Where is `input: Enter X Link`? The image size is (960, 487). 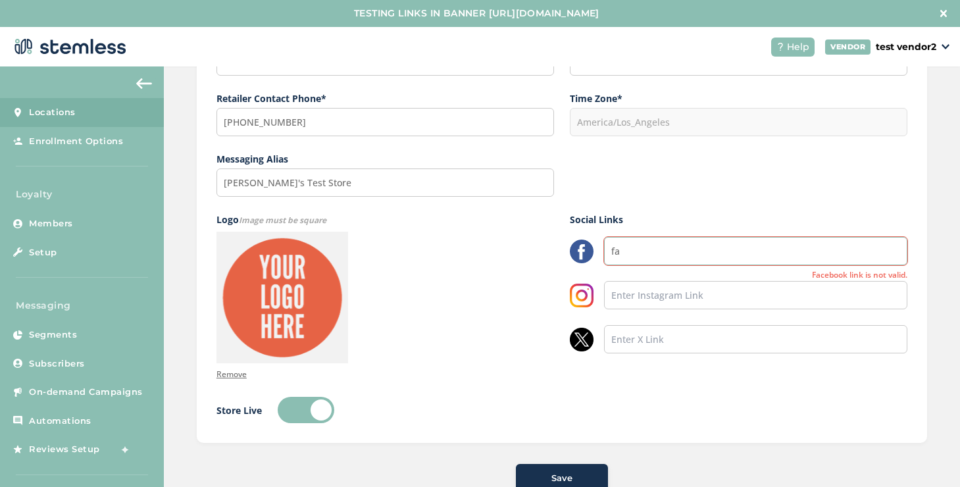
input: Enter X Link is located at coordinates (755, 339).